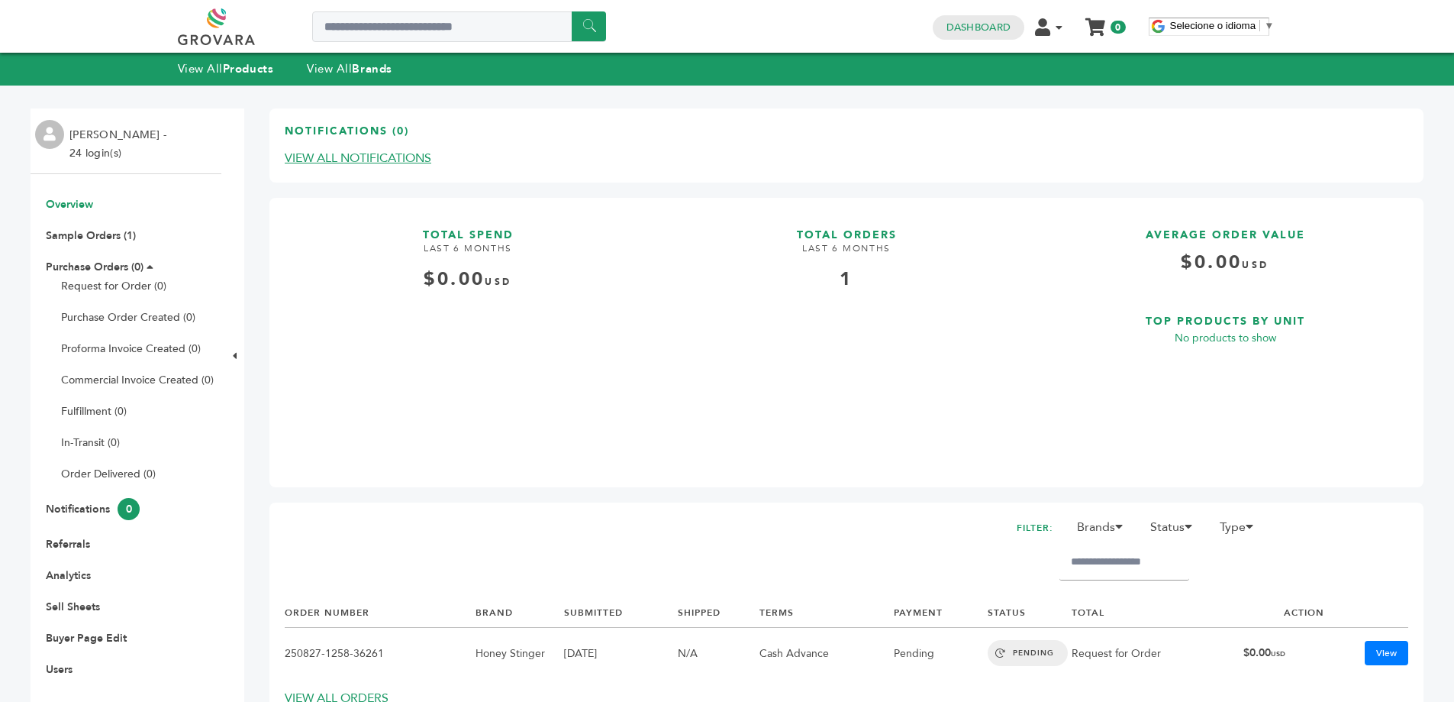 Image resolution: width=1454 pixels, height=702 pixels. I want to click on a: Commercial Invoice Created (0), so click(137, 379).